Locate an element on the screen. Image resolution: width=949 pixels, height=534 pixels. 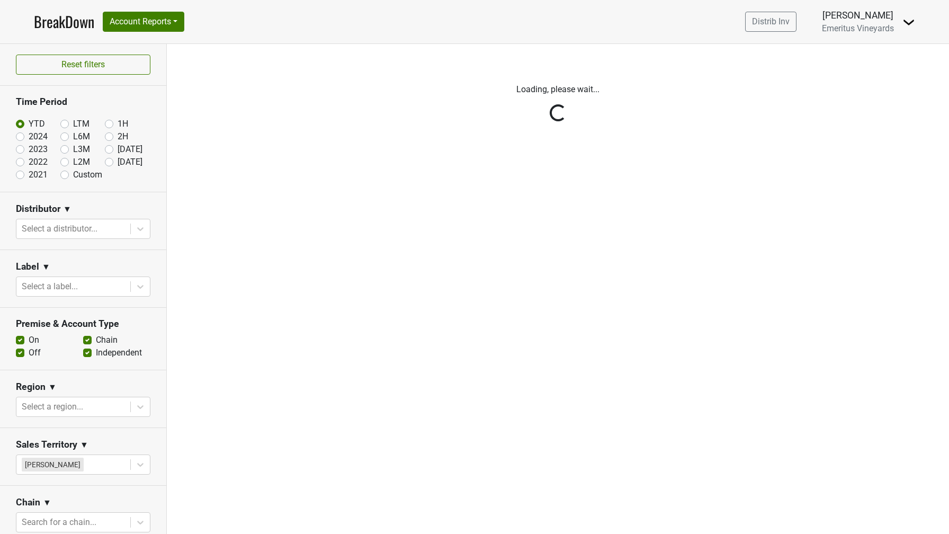
a: Distrib Inv is located at coordinates (770, 22).